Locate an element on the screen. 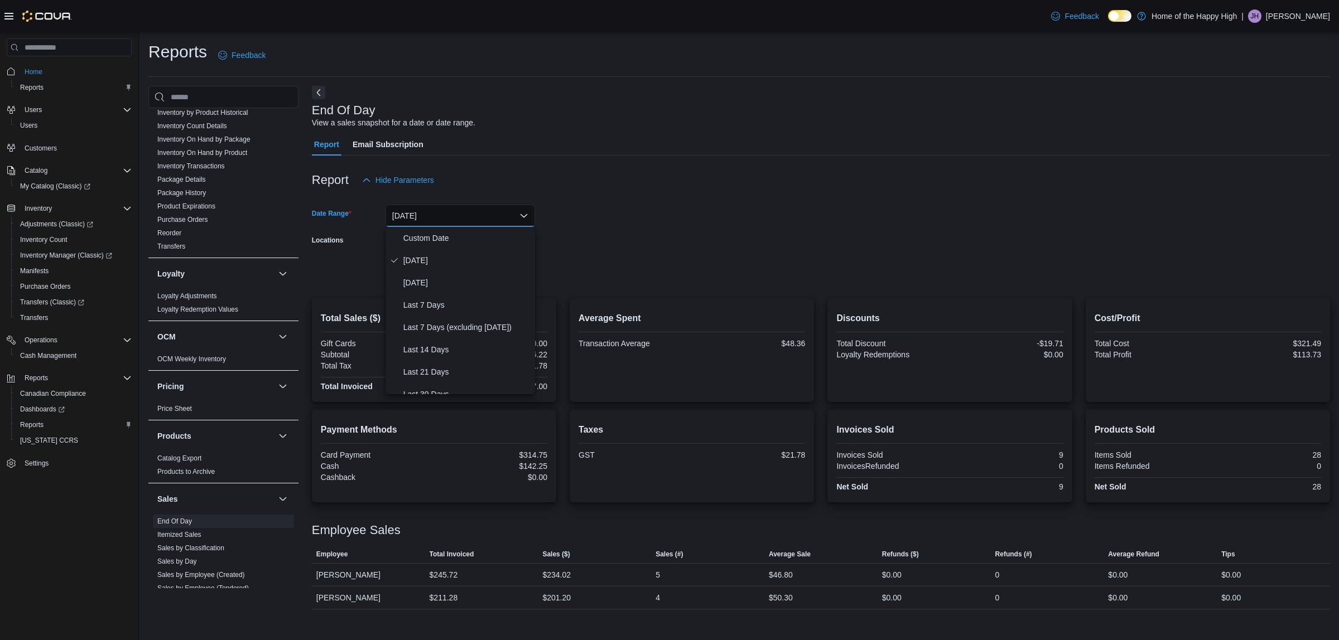 This screenshot has height=640, width=1339. h2: Total Sales ($) is located at coordinates (434, 319).